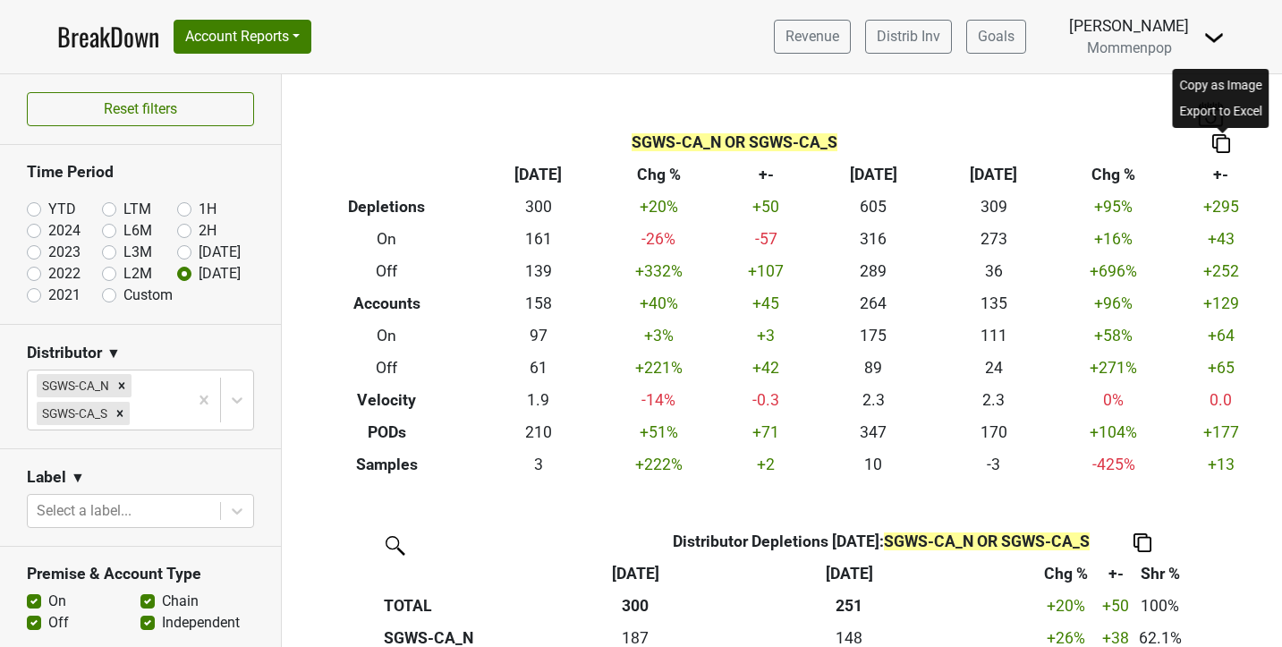 This screenshot has width=1282, height=647. Describe the element at coordinates (1221, 208) in the screenshot. I see `td: +295` at that location.